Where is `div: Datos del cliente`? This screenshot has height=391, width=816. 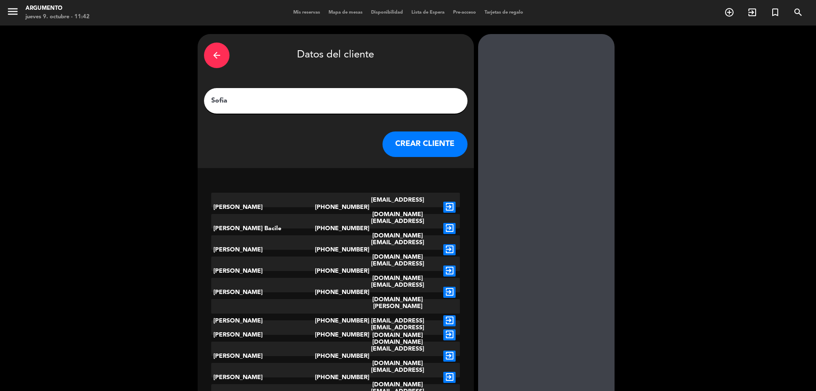 div: Datos del cliente is located at coordinates (336, 55).